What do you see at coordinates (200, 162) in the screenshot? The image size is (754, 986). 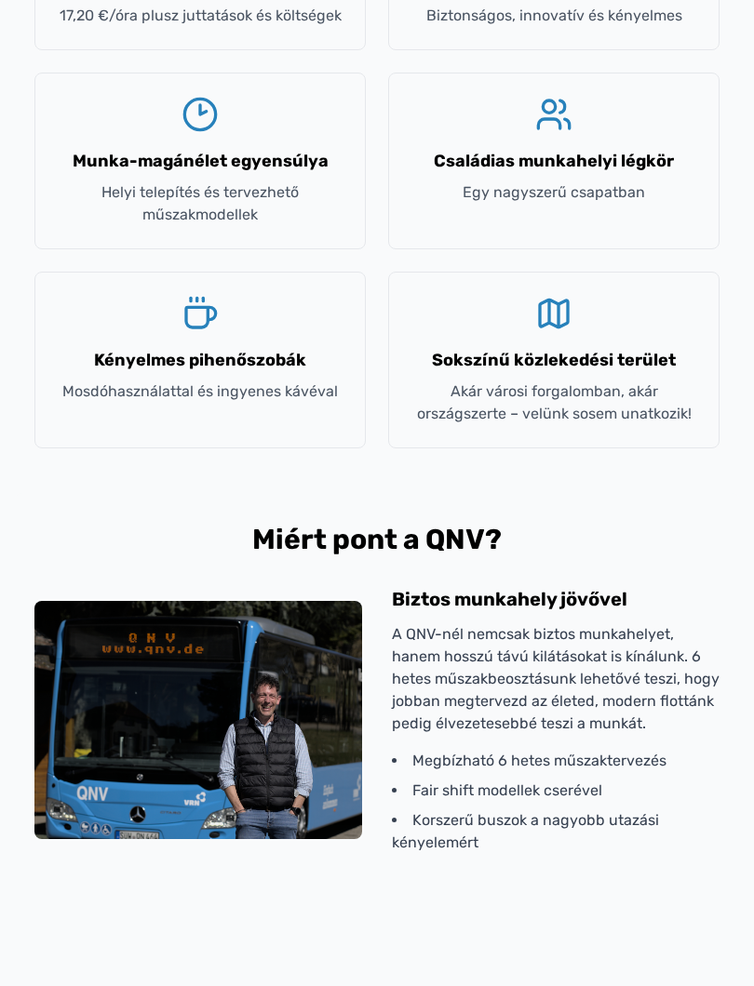 I see `font: Munka-magánélet egyensúlya` at bounding box center [200, 162].